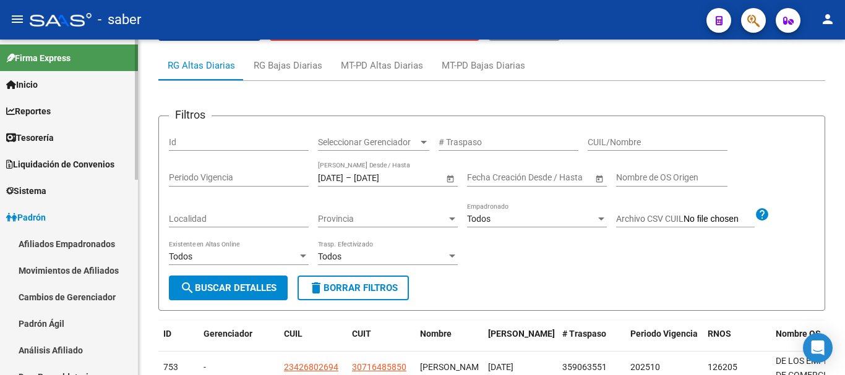  I want to click on span: 359063551, so click(584, 367).